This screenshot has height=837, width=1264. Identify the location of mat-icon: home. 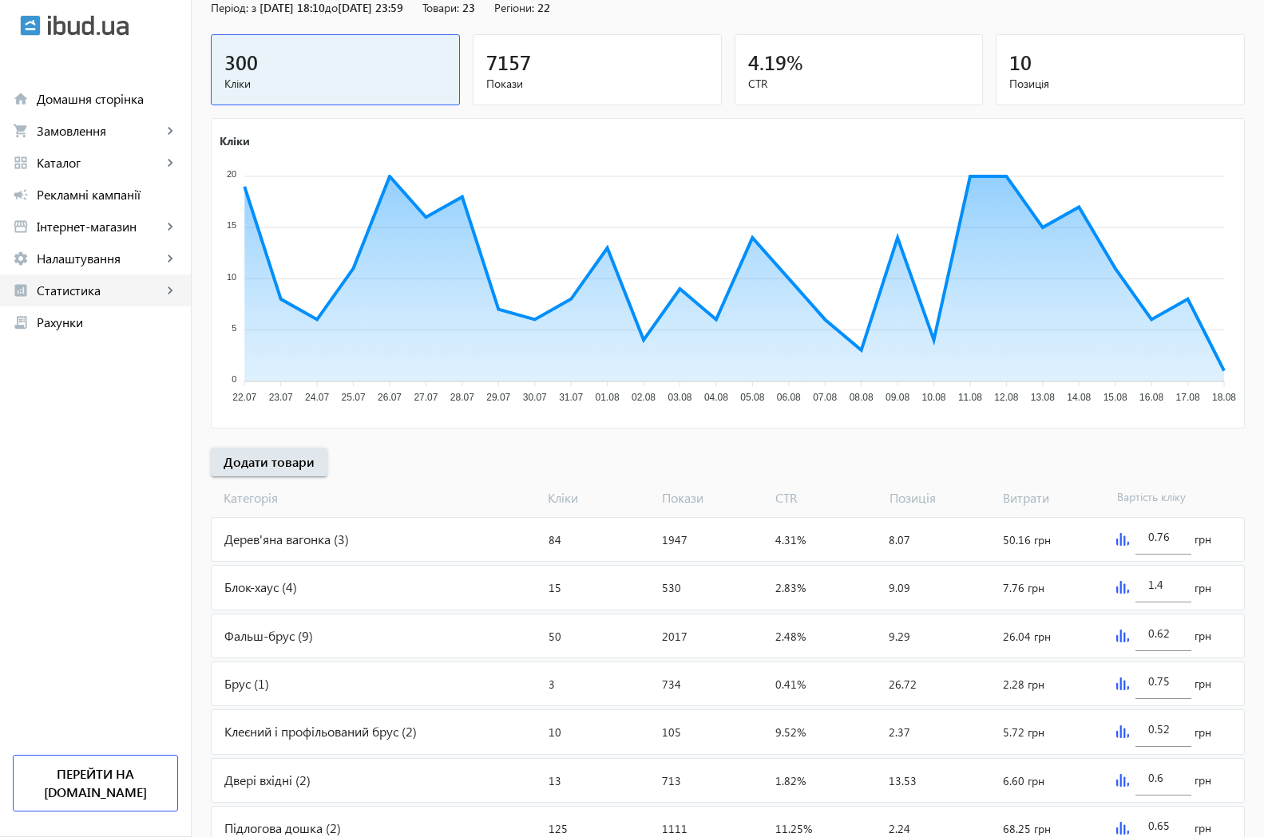
(21, 99).